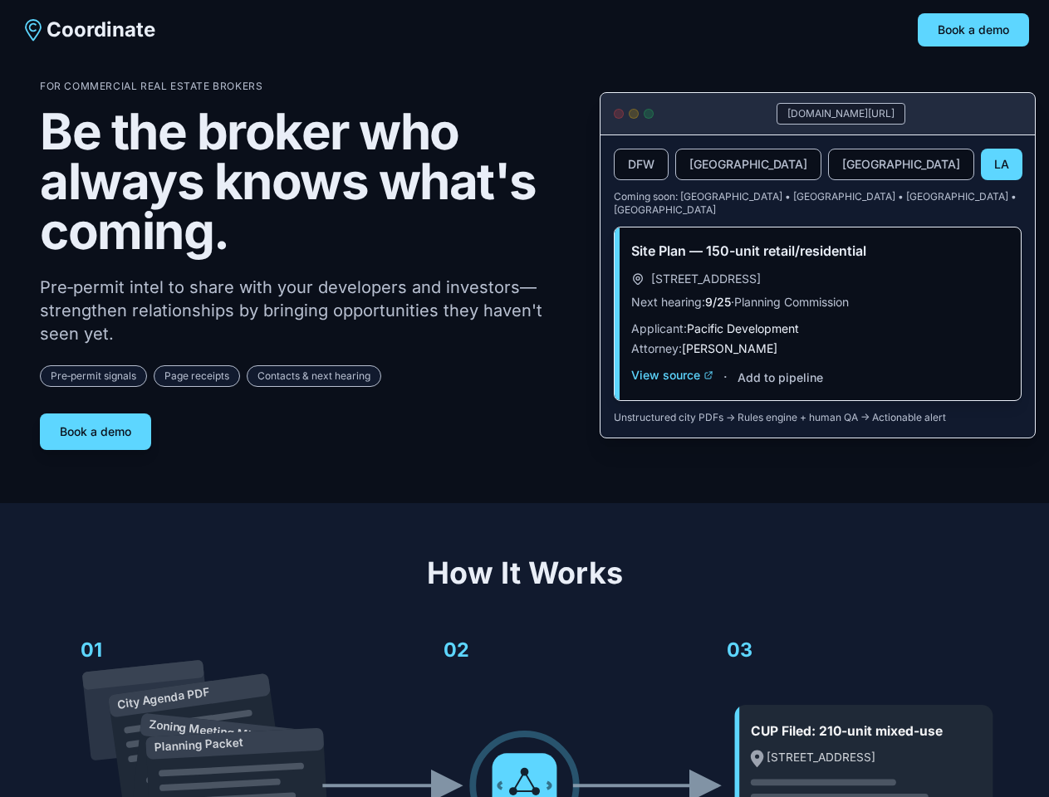  What do you see at coordinates (742, 328) in the screenshot?
I see `span: Pacific Development` at bounding box center [742, 328].